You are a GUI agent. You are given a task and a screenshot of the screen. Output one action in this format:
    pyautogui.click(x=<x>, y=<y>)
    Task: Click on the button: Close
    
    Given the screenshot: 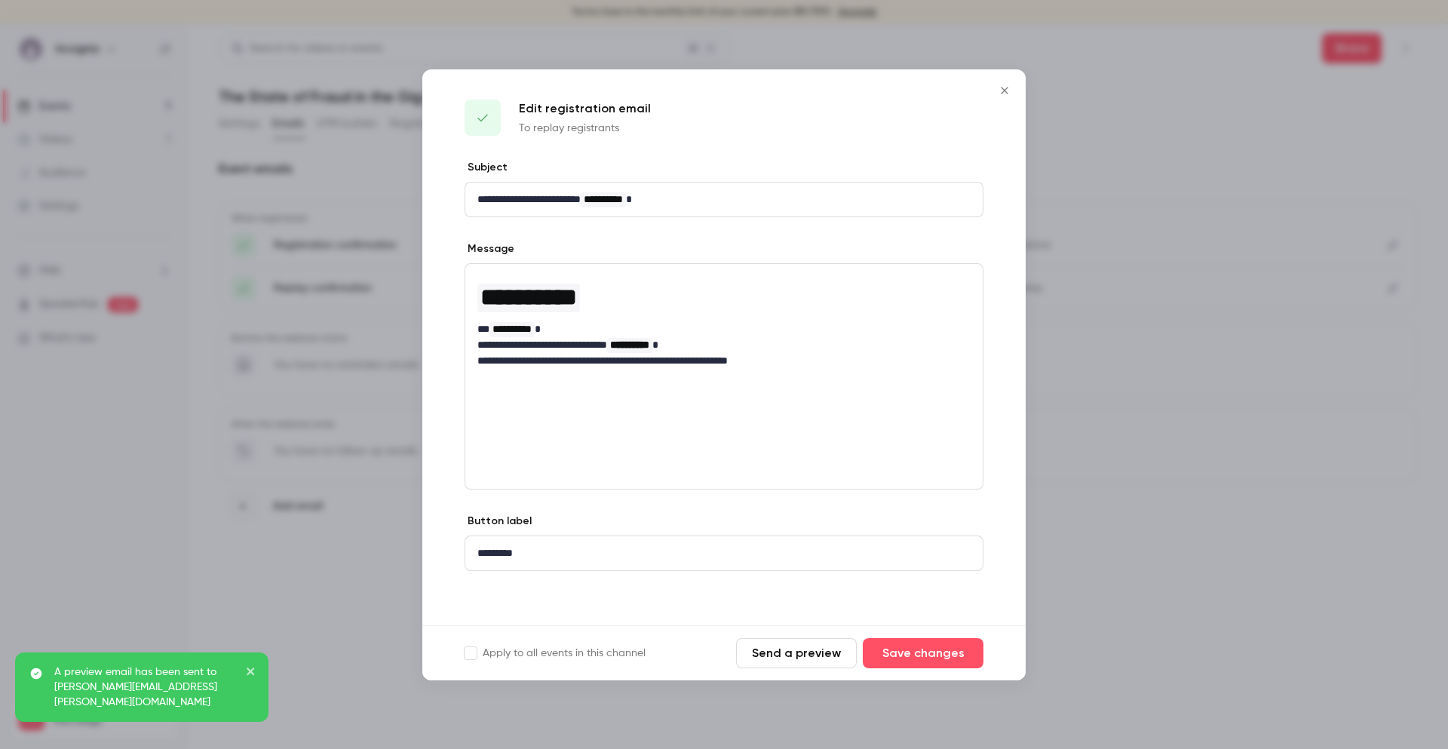 What is the action you would take?
    pyautogui.click(x=1005, y=91)
    